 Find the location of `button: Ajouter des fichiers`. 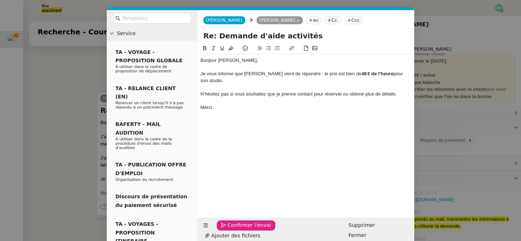

button: Ajouter des fichiers is located at coordinates (232, 236).